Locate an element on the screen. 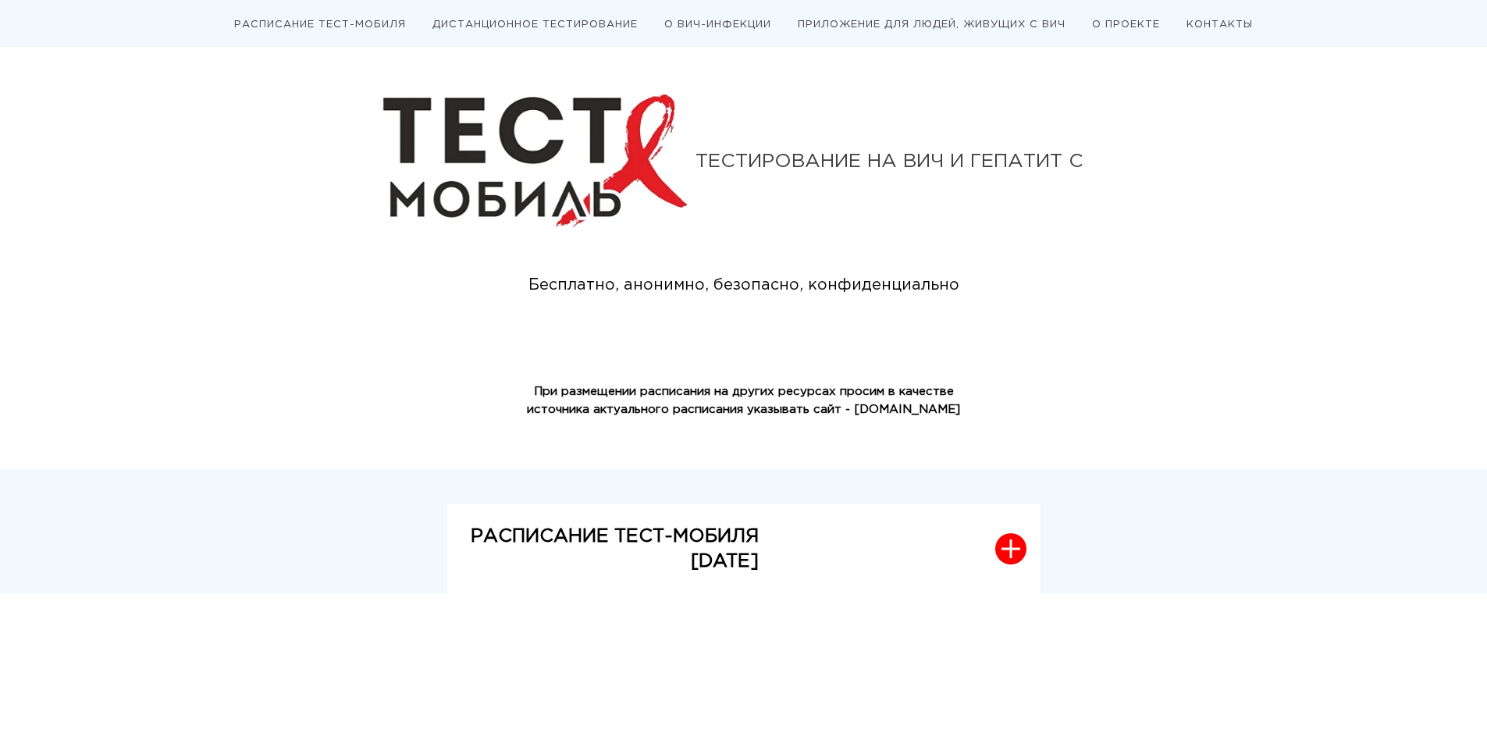 The height and width of the screenshot is (744, 1487). div: ТЕСТИРОВАНИЕ НА ВИЧ И ГЕПАТИТ С is located at coordinates (900, 162).